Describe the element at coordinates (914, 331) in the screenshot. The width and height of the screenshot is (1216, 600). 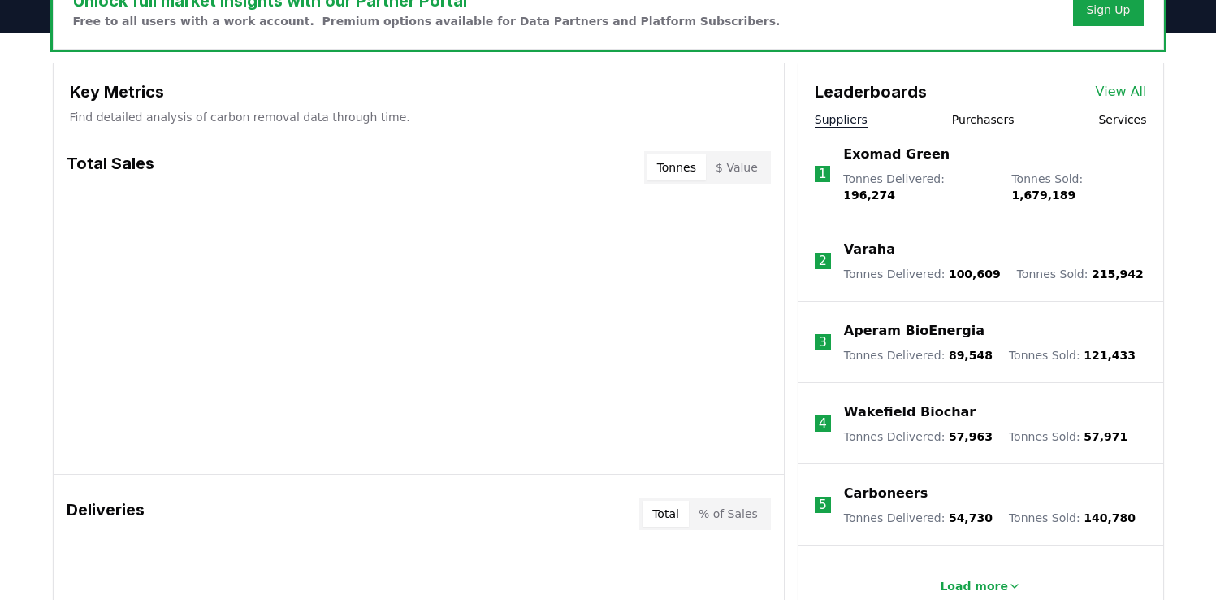
I see `a: Aperam BioEnergia` at that location.